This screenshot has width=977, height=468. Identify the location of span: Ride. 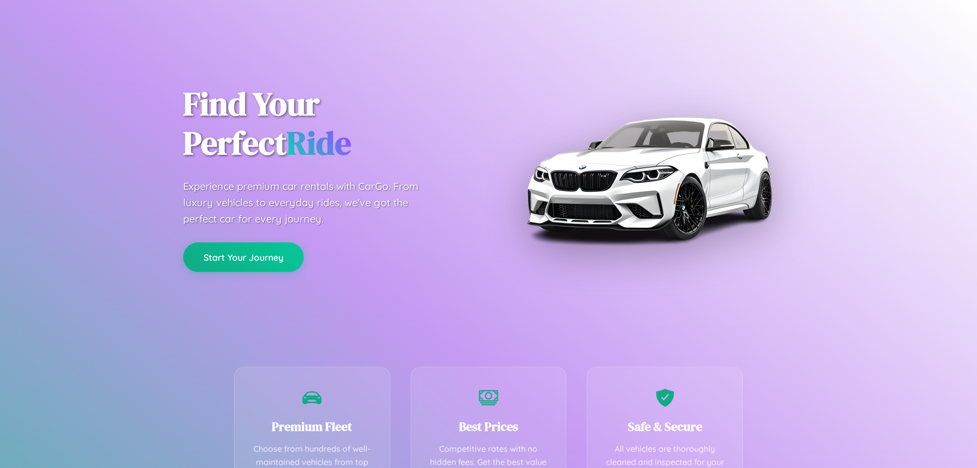
(319, 142).